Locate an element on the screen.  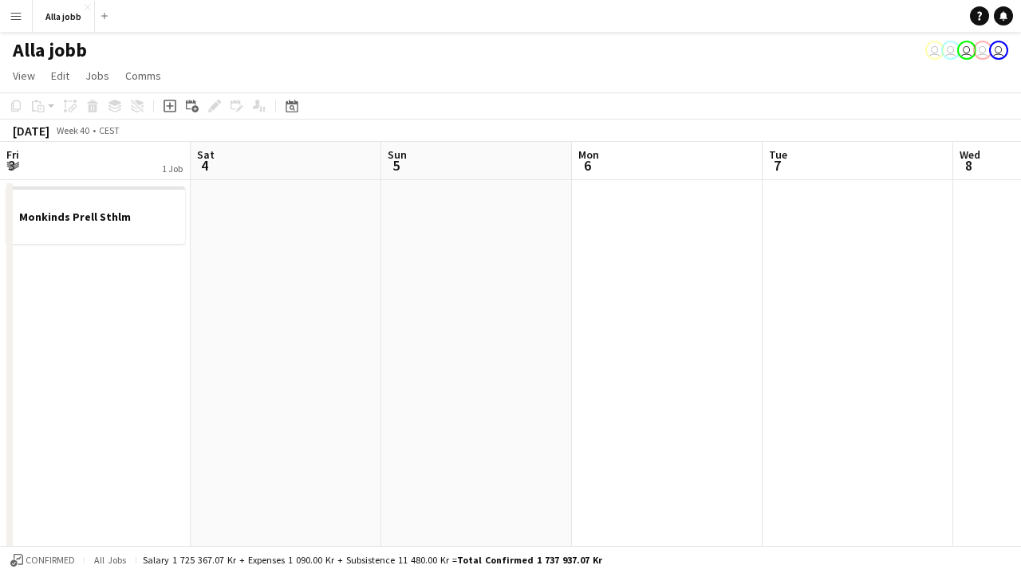
span: Sat is located at coordinates (206, 155).